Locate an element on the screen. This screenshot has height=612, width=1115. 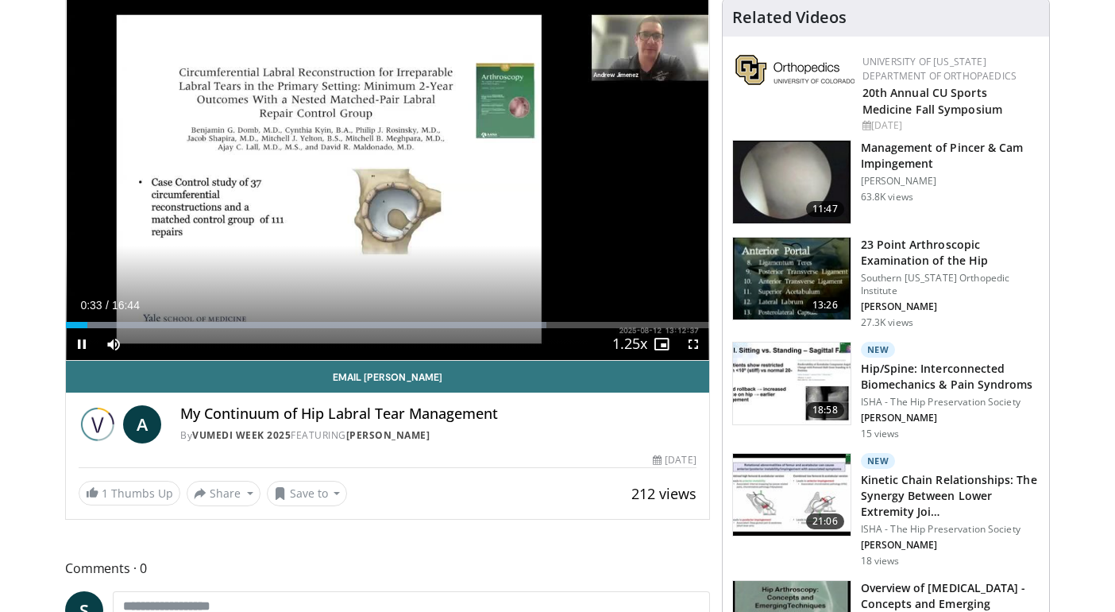
p: 63.8K views is located at coordinates (887, 197).